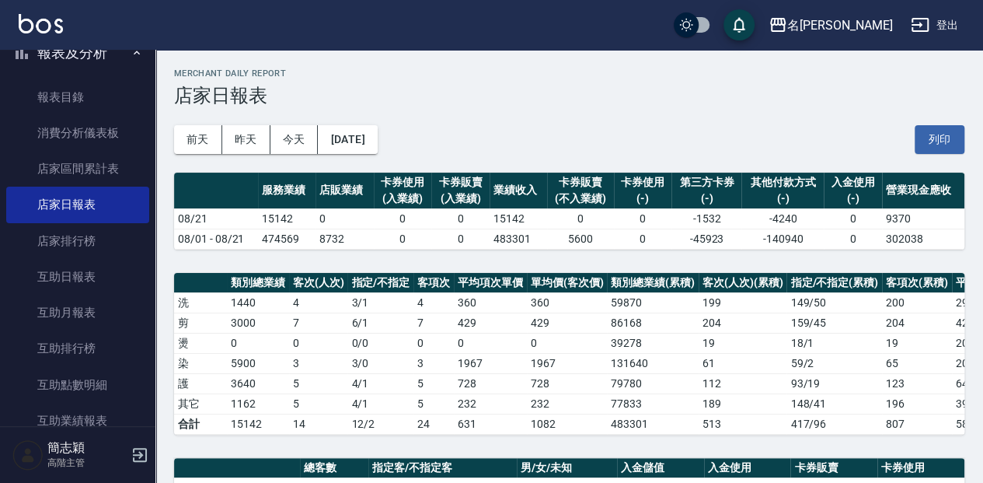  What do you see at coordinates (653, 302) in the screenshot?
I see `td: 59870` at bounding box center [653, 302].